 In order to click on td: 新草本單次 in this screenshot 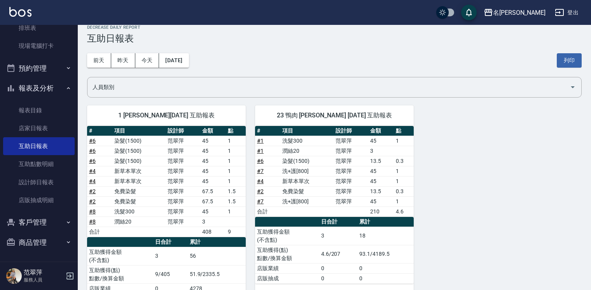, I will do `click(139, 181)`.